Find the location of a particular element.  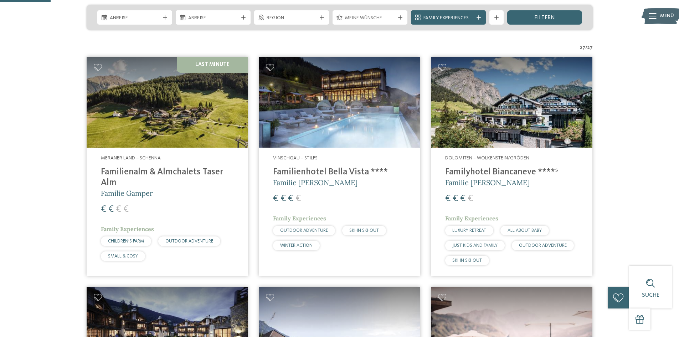

span: SMALL & COSY is located at coordinates (123, 256).